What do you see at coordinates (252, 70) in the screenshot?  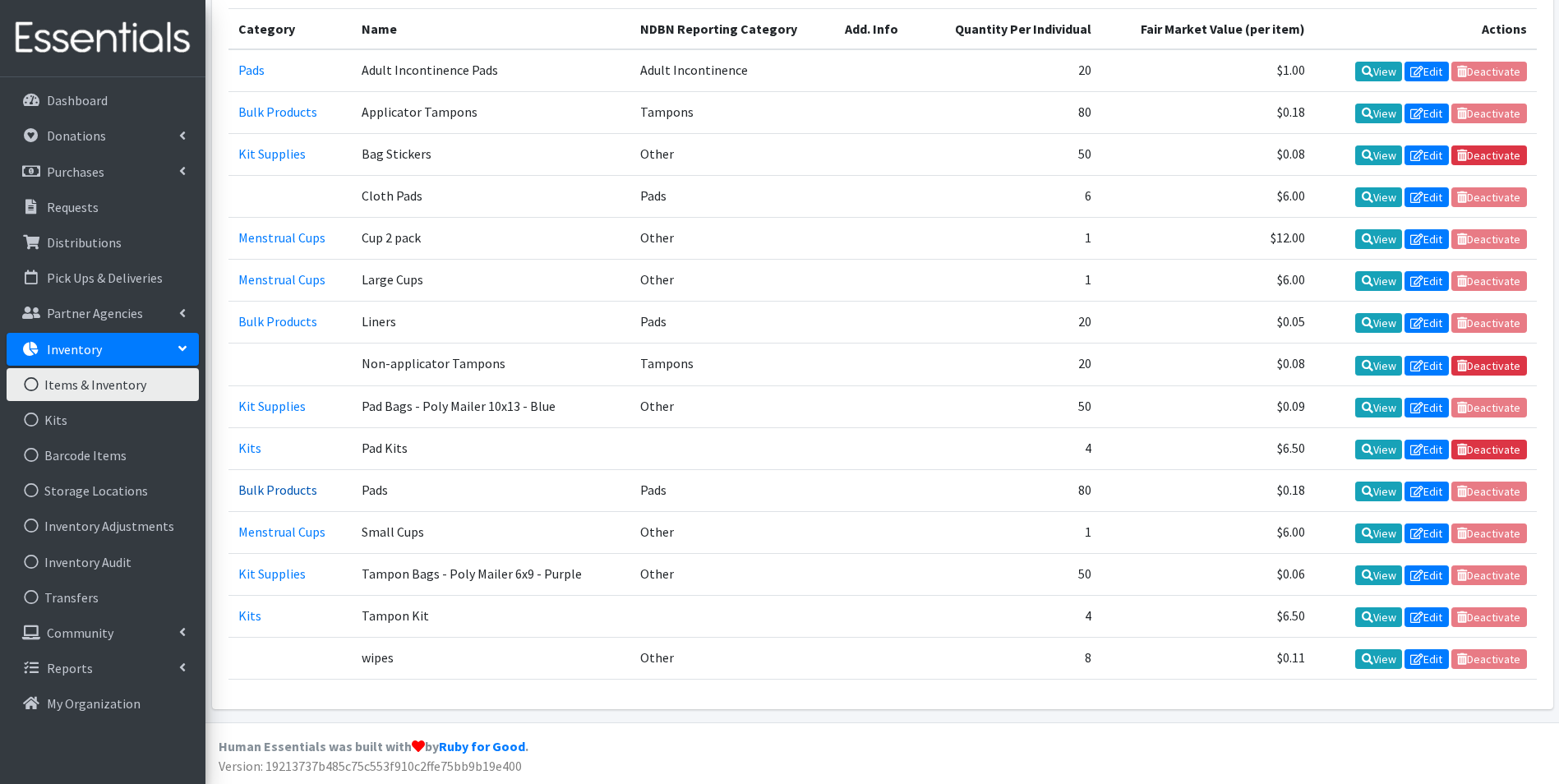 I see `a: Pads` at bounding box center [252, 70].